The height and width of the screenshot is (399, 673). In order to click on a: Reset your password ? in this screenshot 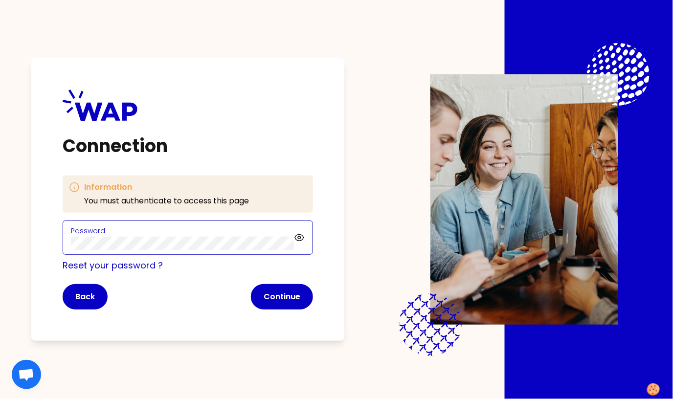, I will do `click(112, 265)`.